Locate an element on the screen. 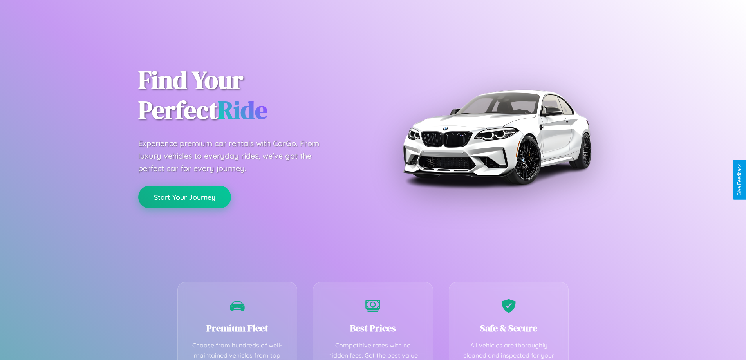  button: Start Your Journey is located at coordinates (185, 197).